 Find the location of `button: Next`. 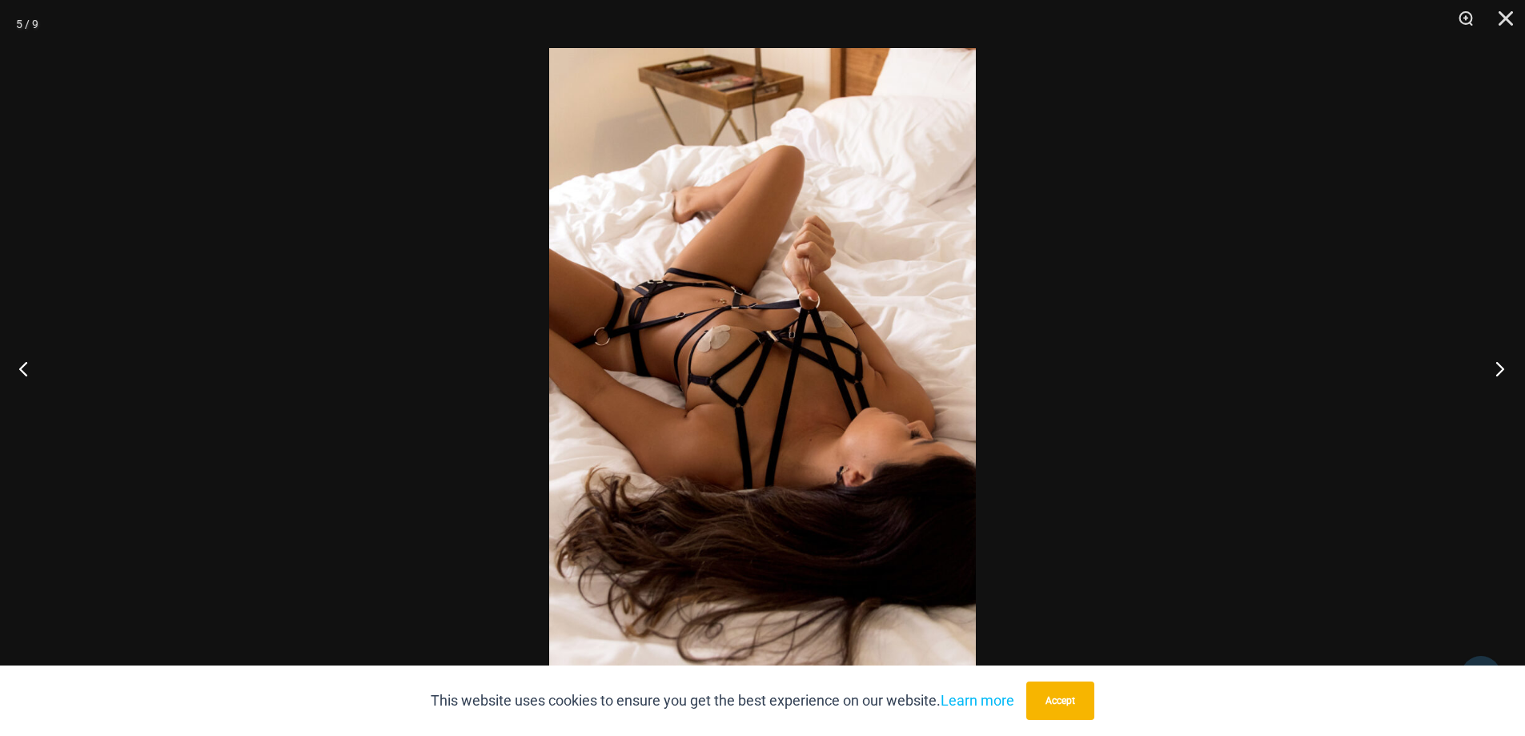

button: Next is located at coordinates (1494, 368).